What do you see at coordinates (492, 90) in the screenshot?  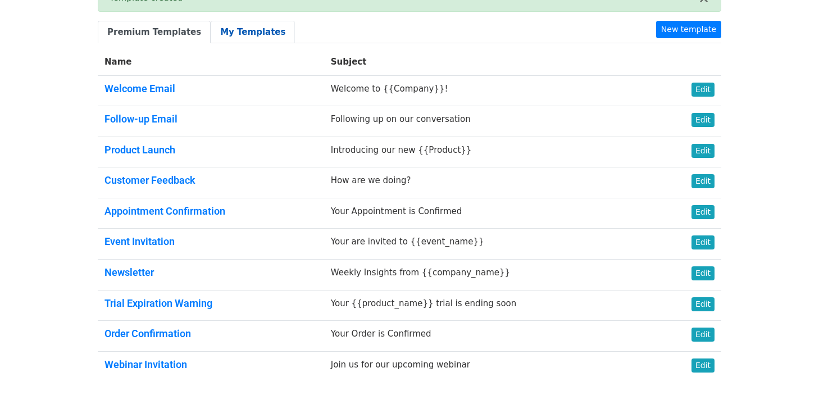 I see `td: Welcome to {{Company}}!` at bounding box center [492, 90].